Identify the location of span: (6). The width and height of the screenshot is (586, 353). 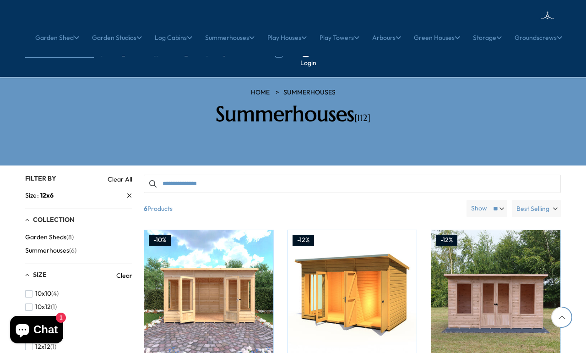
(73, 250).